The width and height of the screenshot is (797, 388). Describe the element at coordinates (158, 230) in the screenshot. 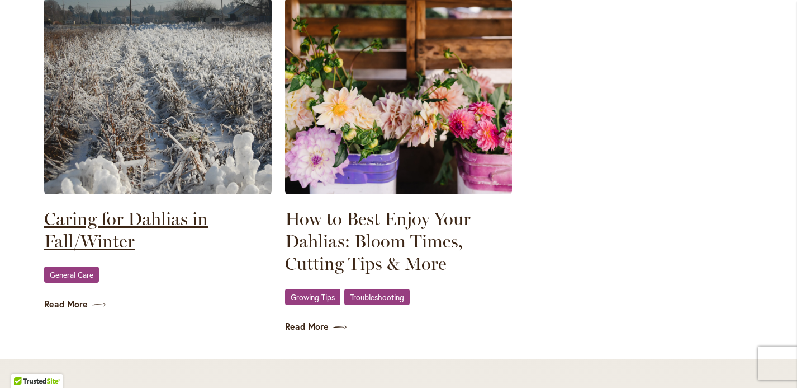

I see `a: Caring for Dahlias in Fall/Winter` at that location.